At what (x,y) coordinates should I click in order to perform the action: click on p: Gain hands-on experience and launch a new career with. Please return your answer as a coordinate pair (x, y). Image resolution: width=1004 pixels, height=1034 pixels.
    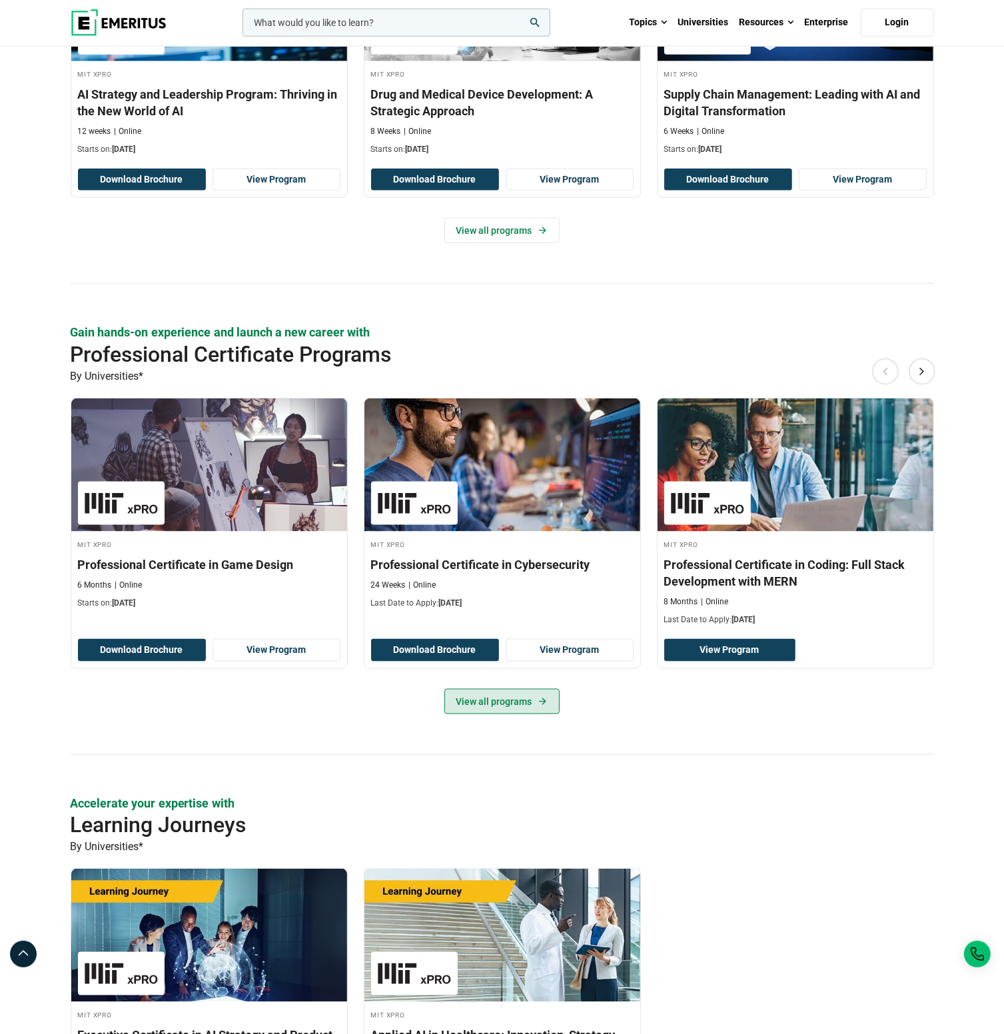
    Looking at the image, I should click on (503, 332).